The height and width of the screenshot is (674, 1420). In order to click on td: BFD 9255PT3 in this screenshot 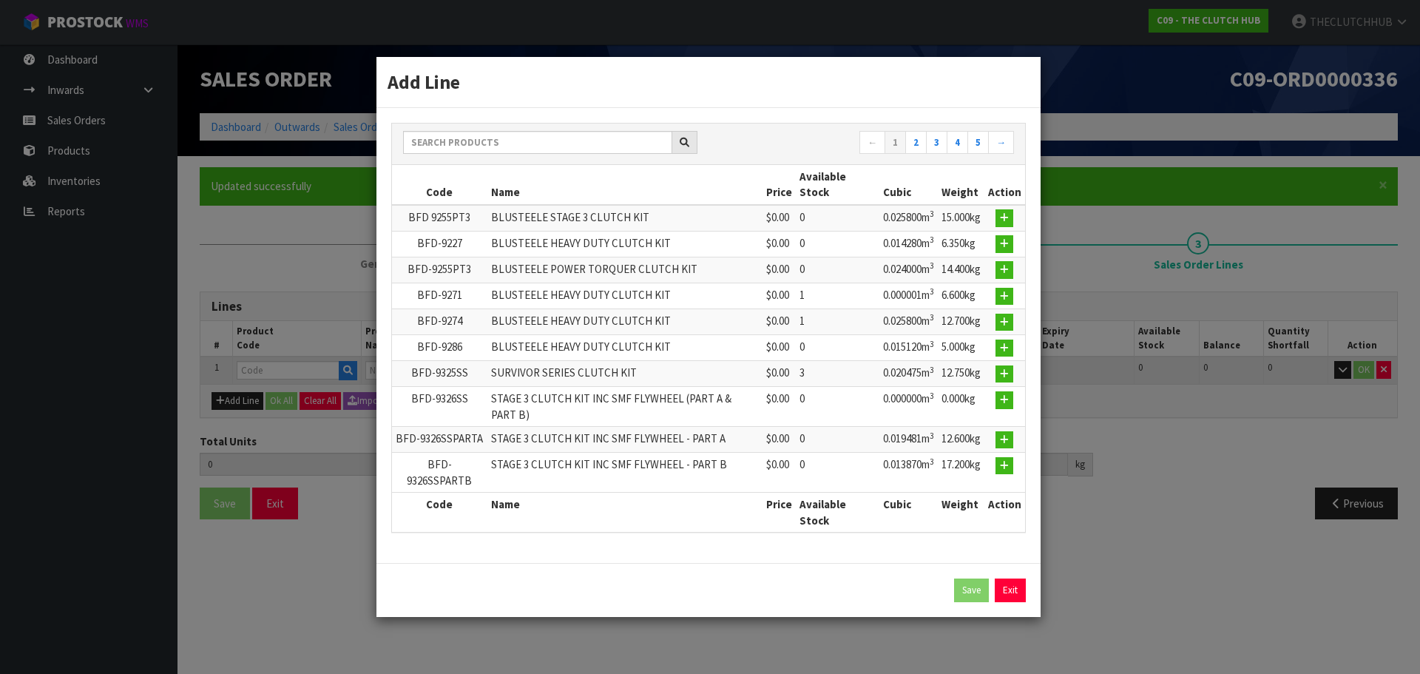, I will do `click(439, 218)`.